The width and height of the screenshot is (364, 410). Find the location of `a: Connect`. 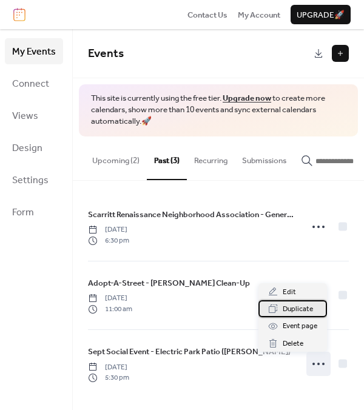

a: Connect is located at coordinates (34, 83).